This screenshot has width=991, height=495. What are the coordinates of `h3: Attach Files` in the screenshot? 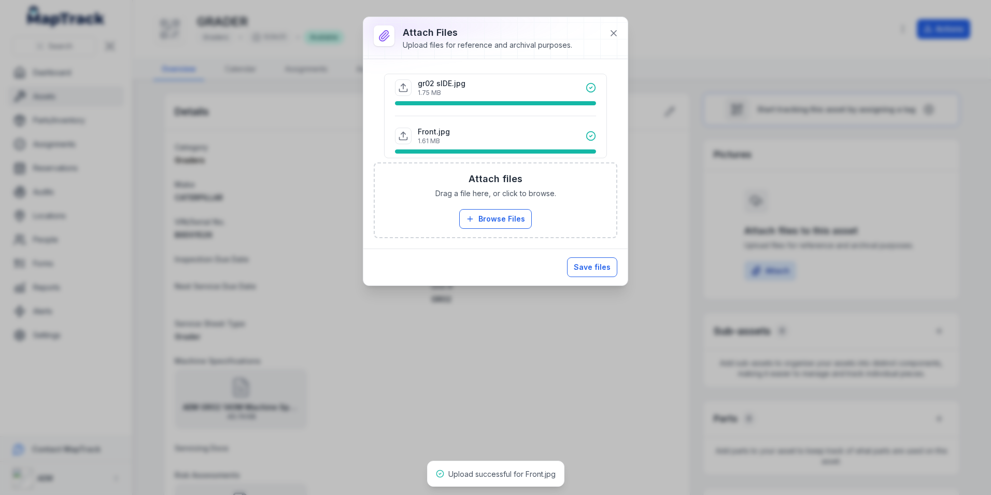 It's located at (487, 33).